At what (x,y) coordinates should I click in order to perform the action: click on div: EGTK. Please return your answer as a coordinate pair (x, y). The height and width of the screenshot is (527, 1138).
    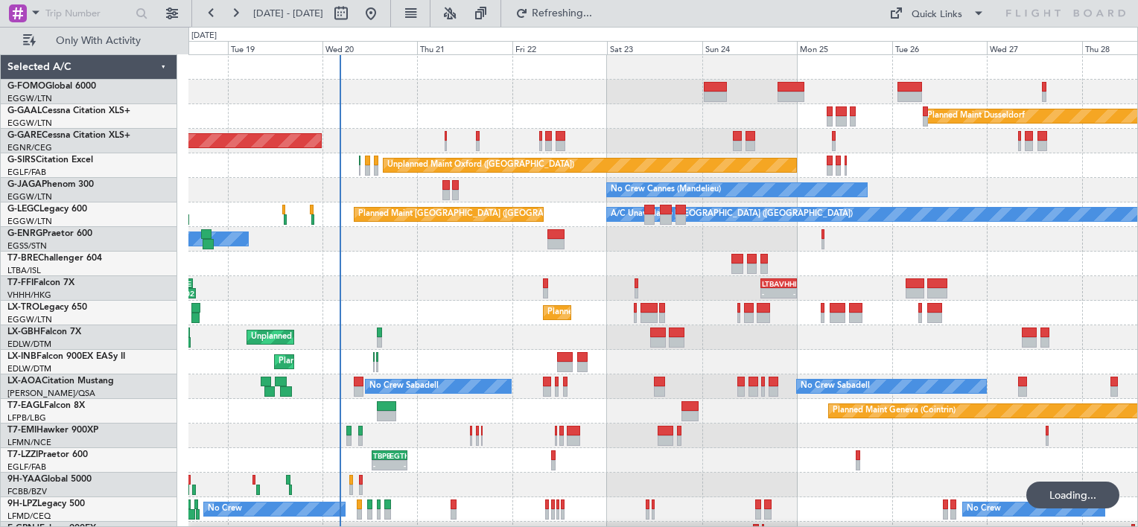
    Looking at the image, I should click on (398, 456).